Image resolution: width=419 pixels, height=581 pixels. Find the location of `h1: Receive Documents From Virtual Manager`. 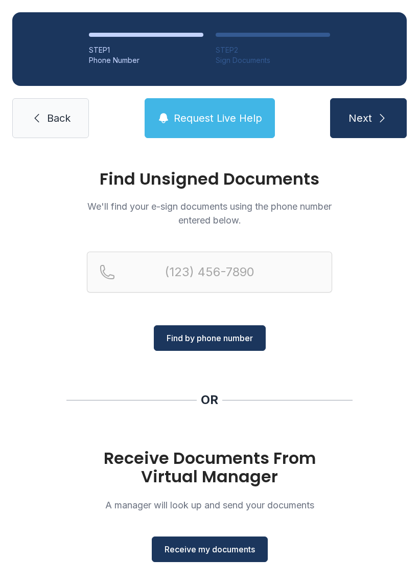

h1: Receive Documents From Virtual Manager is located at coordinates (210, 467).